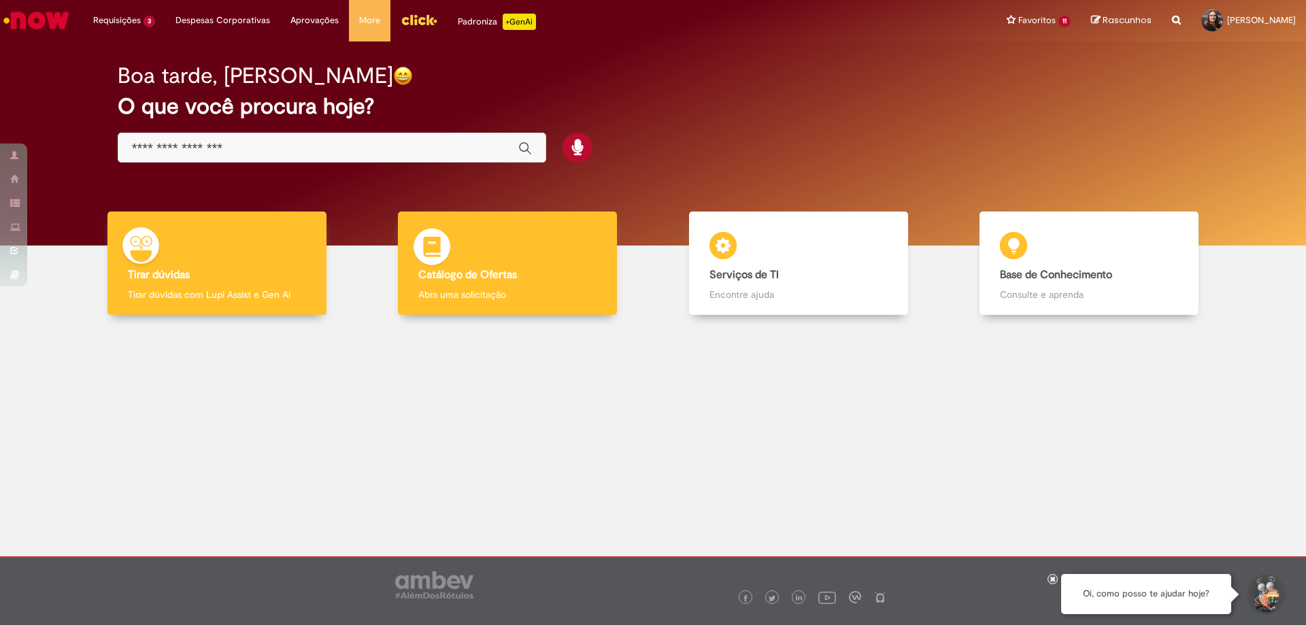  I want to click on b: Serviços de TI, so click(744, 275).